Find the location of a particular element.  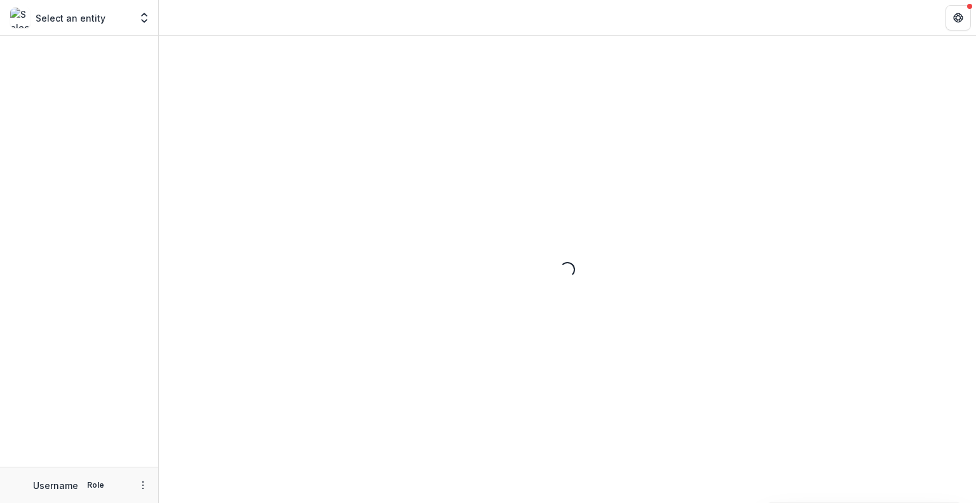

p: Role is located at coordinates (95, 485).